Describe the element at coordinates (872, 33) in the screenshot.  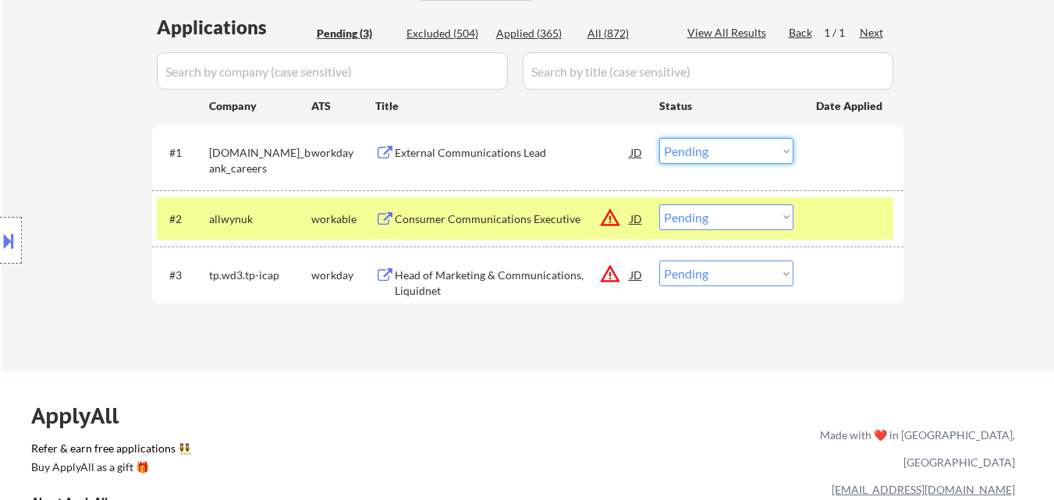
I see `div: Next` at that location.